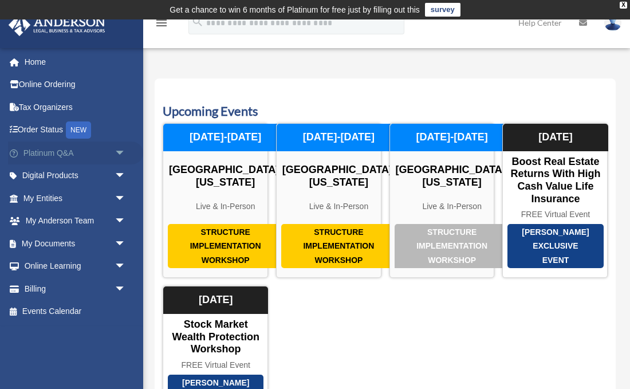 This screenshot has height=389, width=630. Describe the element at coordinates (76, 221) in the screenshot. I see `a: My Anderson Teamarrow_drop_down` at that location.